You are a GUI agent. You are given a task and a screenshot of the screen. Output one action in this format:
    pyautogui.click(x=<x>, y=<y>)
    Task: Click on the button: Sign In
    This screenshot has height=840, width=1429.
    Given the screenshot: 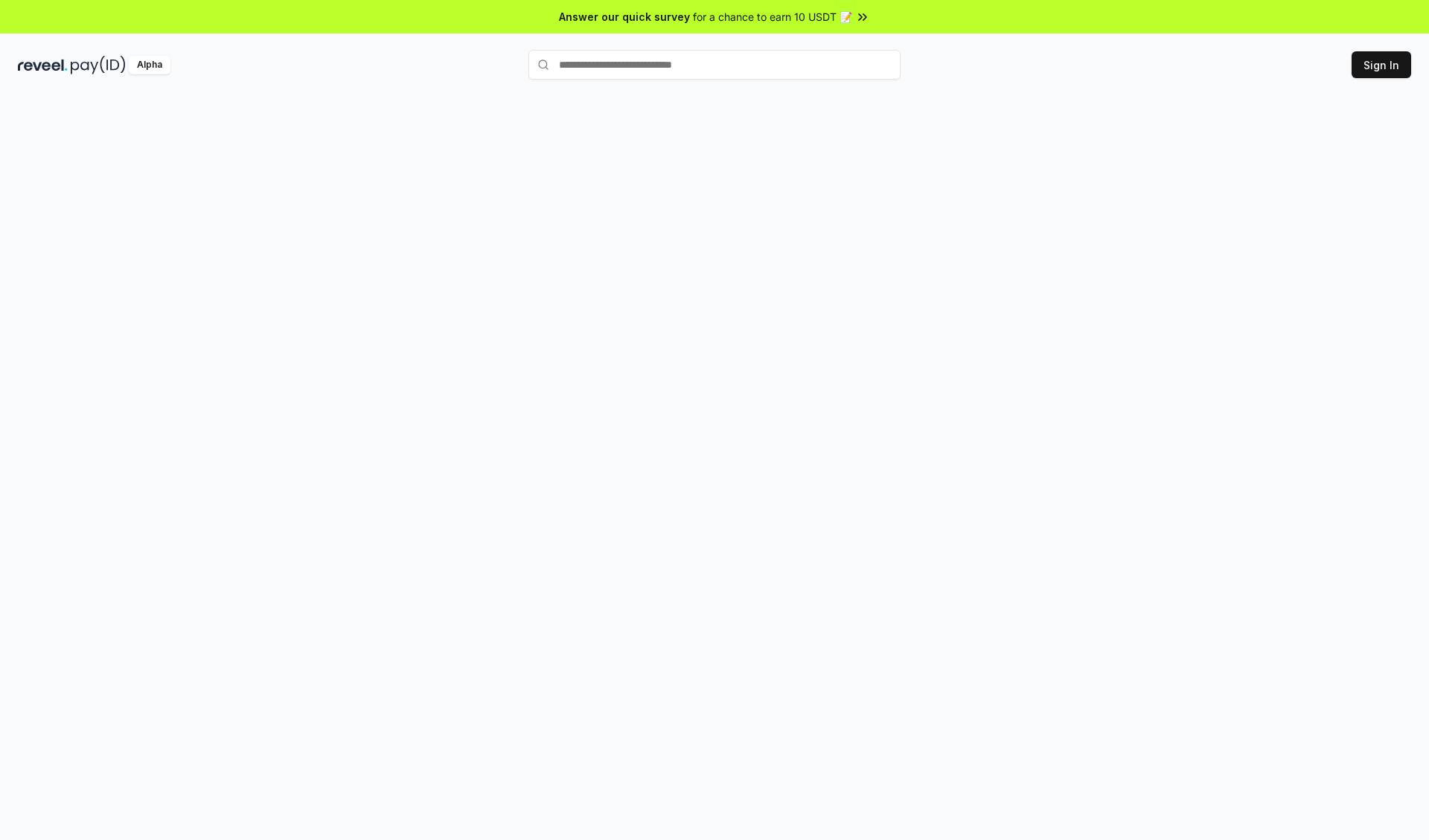 What is the action you would take?
    pyautogui.click(x=1381, y=65)
    